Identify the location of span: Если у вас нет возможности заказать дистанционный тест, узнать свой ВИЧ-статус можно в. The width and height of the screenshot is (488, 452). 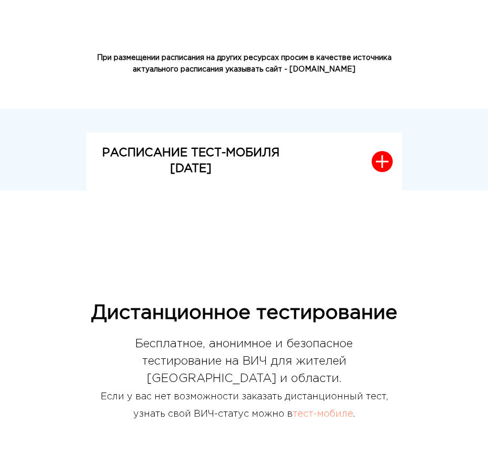
(244, 405).